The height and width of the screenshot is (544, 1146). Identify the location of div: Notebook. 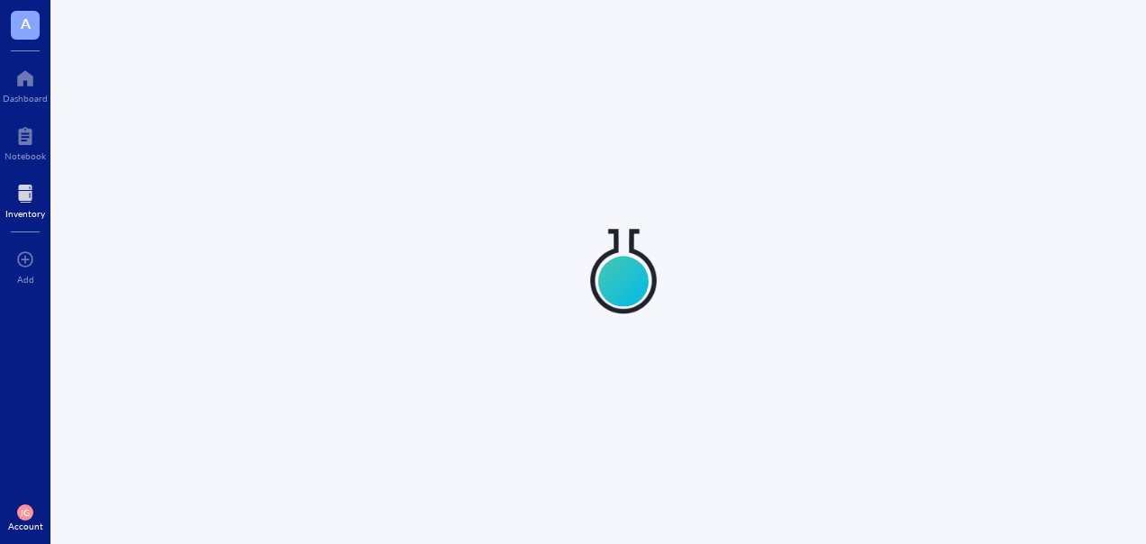
(25, 156).